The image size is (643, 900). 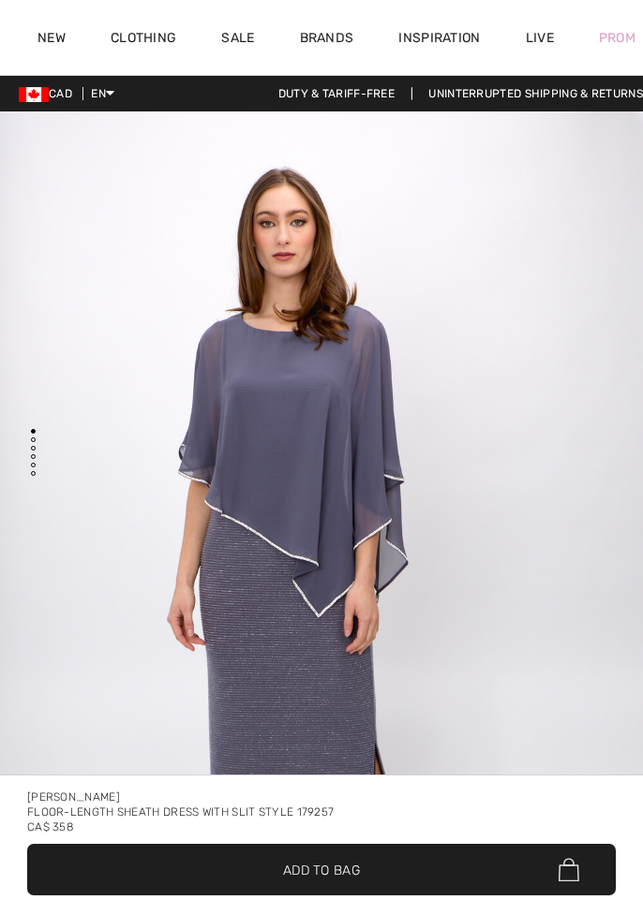 I want to click on a: Brands, so click(x=327, y=39).